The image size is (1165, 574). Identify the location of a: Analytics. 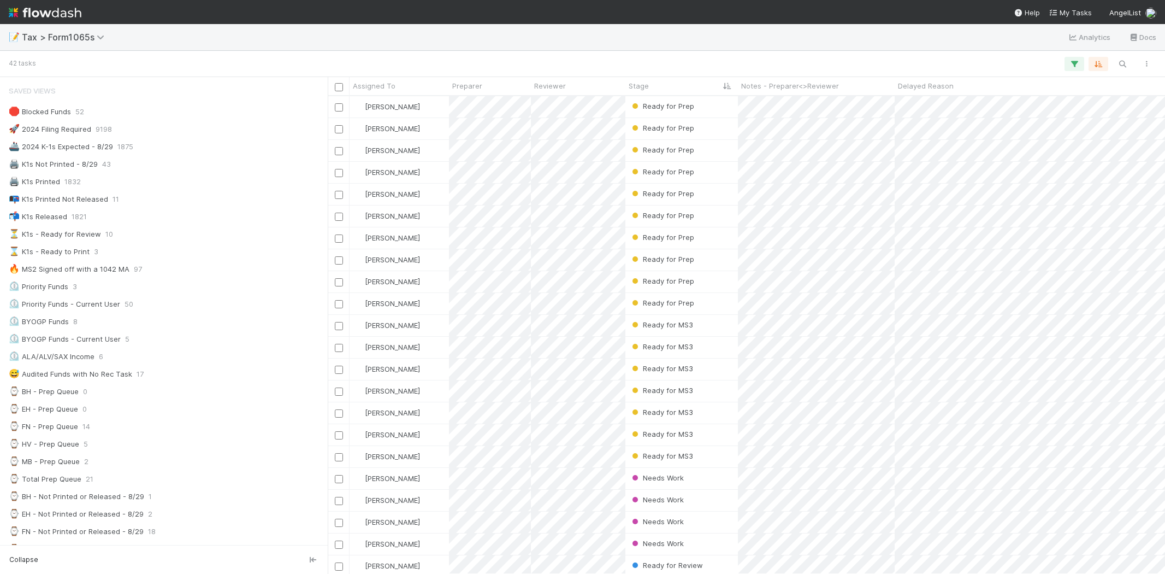
(1089, 37).